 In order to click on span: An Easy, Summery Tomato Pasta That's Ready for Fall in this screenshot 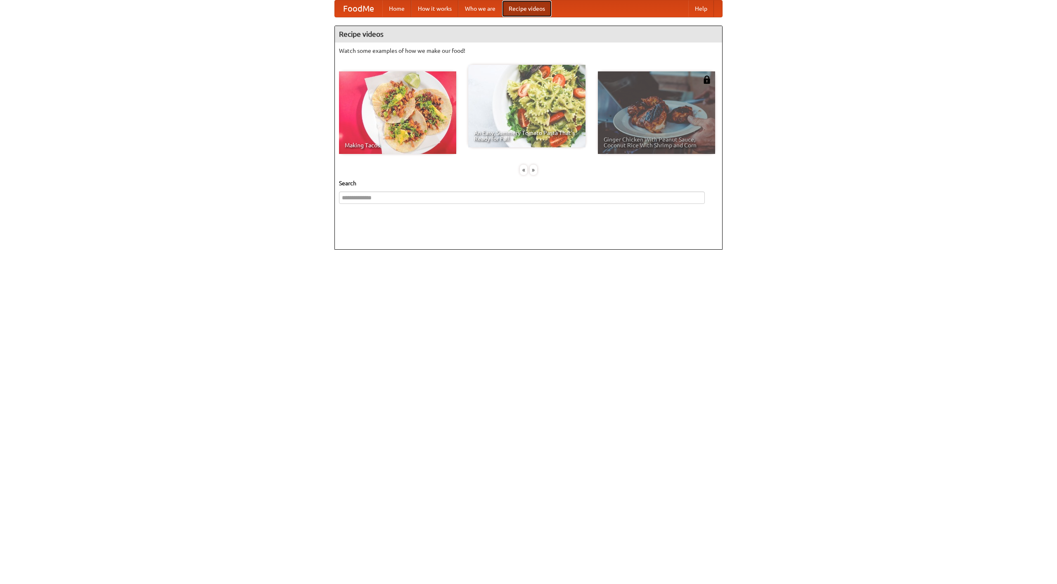, I will do `click(527, 136)`.